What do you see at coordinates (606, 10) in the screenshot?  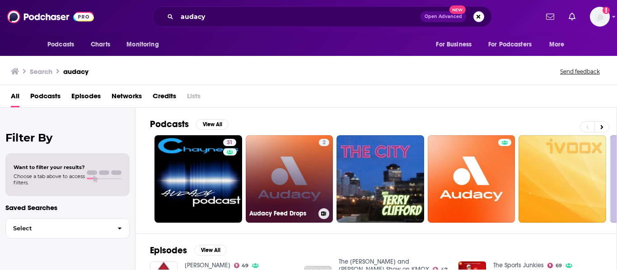 I see `svg: Add a profile image` at bounding box center [606, 10].